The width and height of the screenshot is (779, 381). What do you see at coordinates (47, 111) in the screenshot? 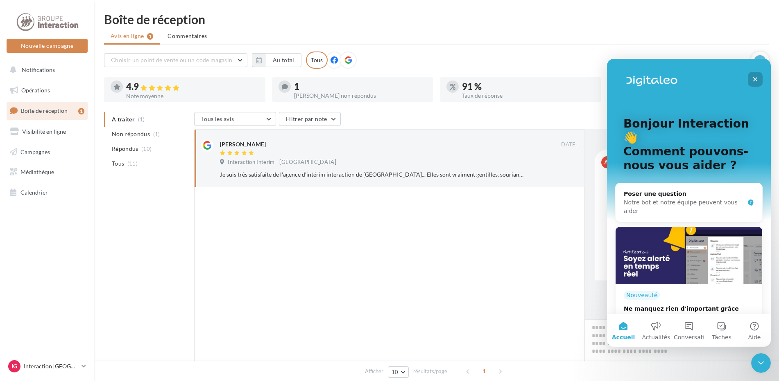
I see `a: Boîte de réception1` at bounding box center [47, 111].